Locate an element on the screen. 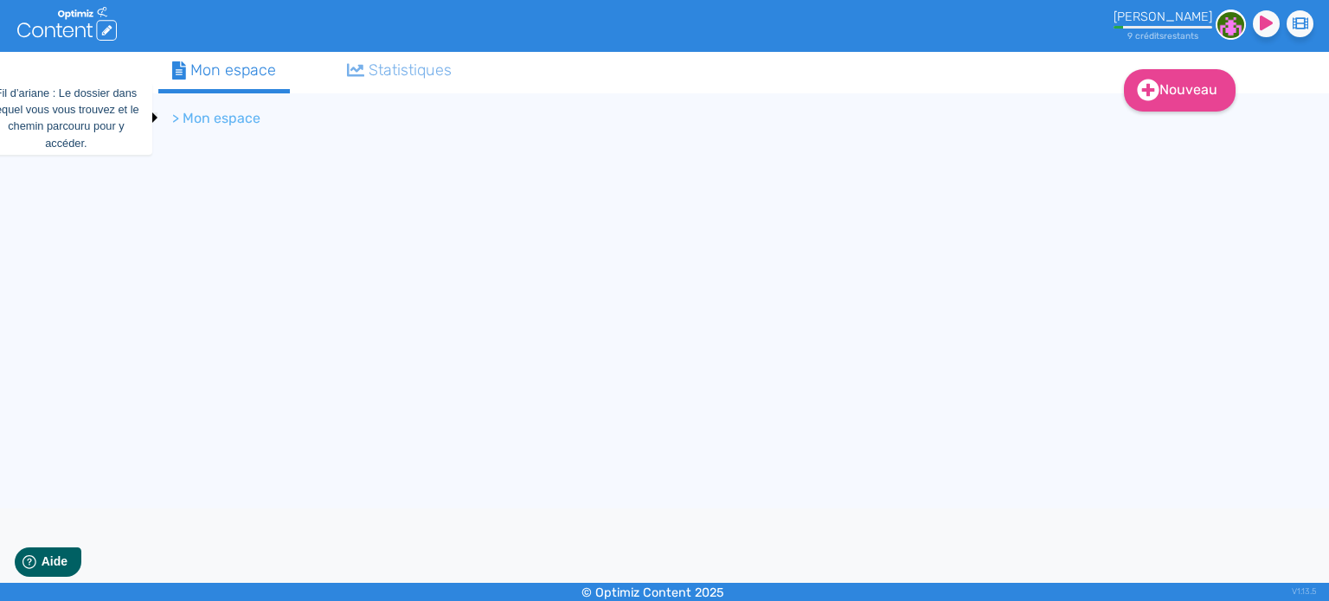  small: © Optimiz Content 2025 is located at coordinates (652, 592).